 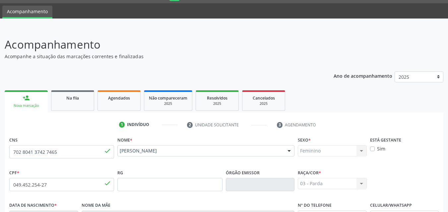 I want to click on label: Órgão emissor, so click(x=243, y=173).